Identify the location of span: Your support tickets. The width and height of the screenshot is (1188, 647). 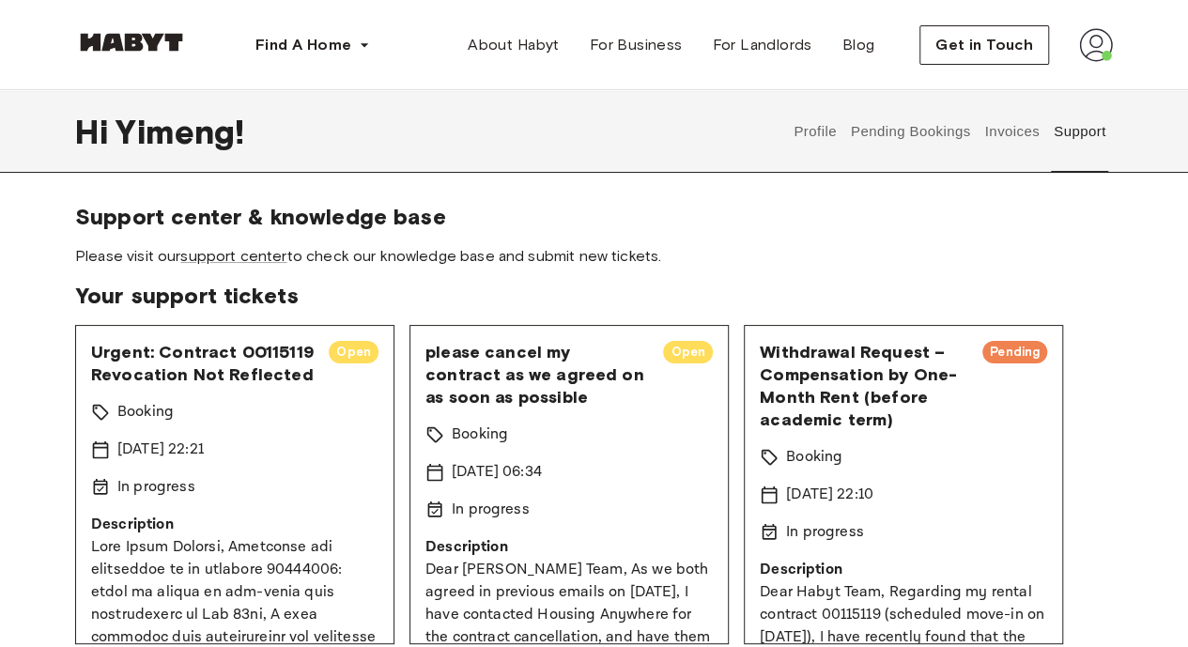
(594, 296).